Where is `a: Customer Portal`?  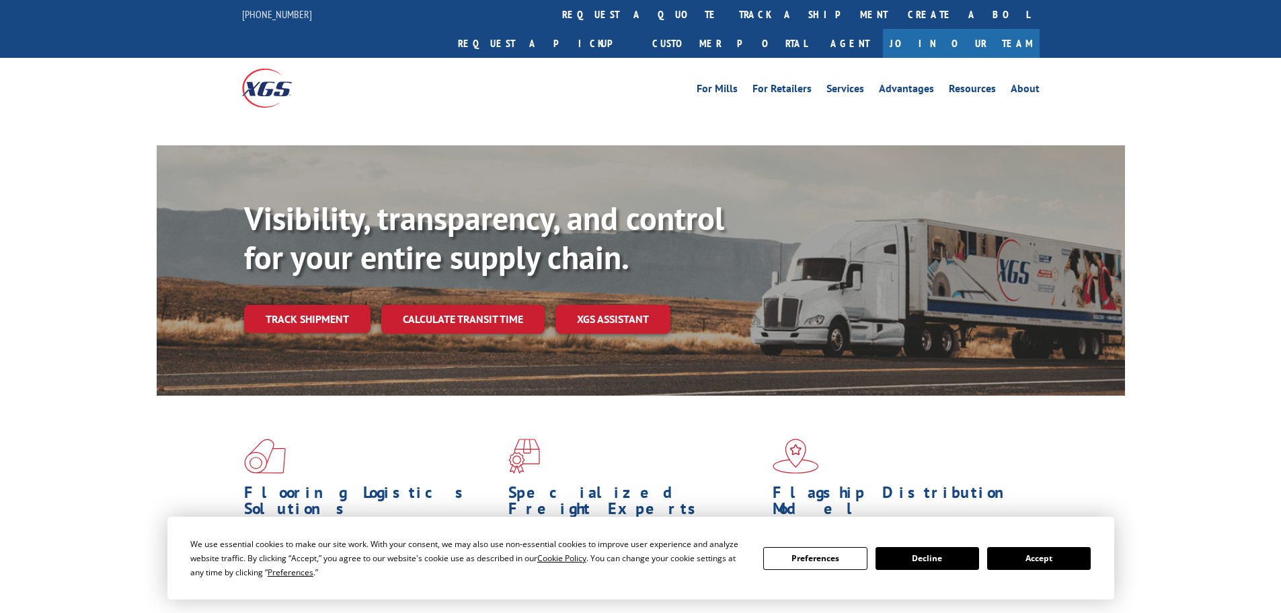 a: Customer Portal is located at coordinates (730, 43).